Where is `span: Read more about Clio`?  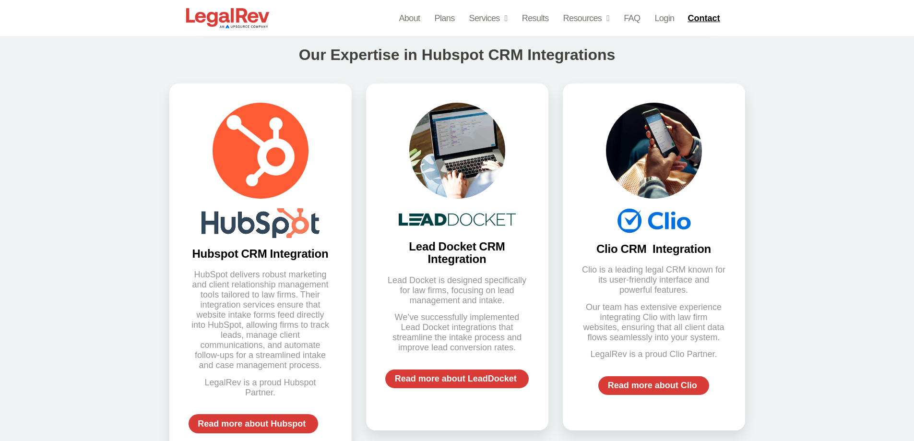 span: Read more about Clio is located at coordinates (653, 385).